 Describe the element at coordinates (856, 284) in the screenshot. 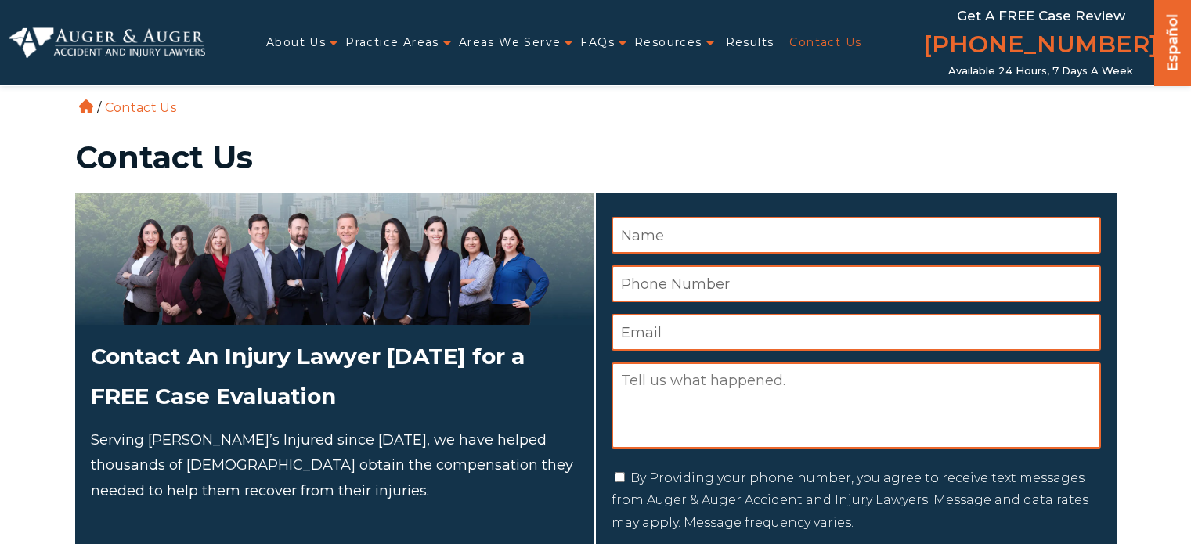

I see `input: Phone Number` at that location.